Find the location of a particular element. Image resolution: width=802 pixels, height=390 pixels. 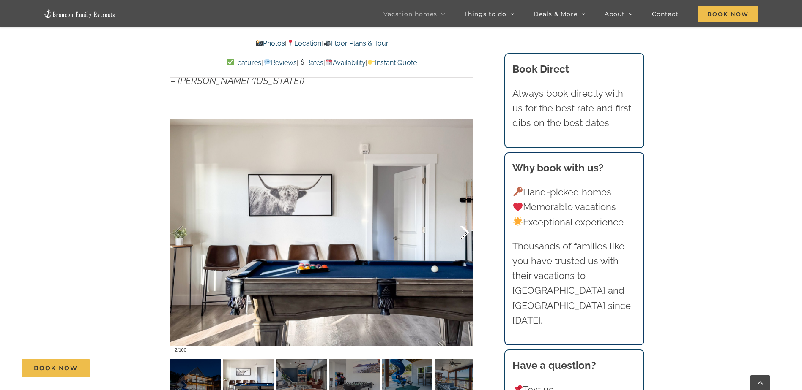

p: Always book directly with us for the best rate and first dibs on the best dates. is located at coordinates (574, 109).